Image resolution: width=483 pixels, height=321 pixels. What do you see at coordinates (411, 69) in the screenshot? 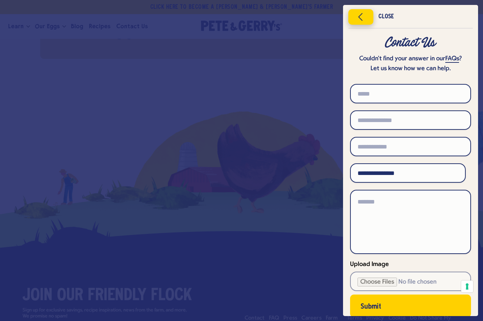
I see `p: Let us know how we can help.` at bounding box center [411, 69].